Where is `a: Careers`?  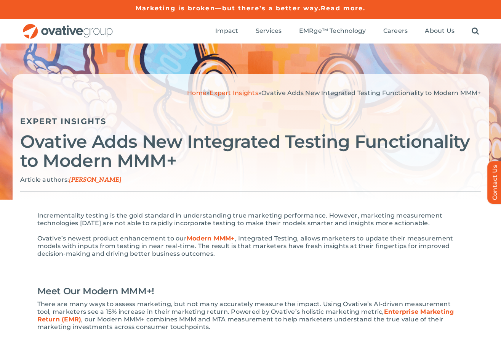
a: Careers is located at coordinates (396, 31).